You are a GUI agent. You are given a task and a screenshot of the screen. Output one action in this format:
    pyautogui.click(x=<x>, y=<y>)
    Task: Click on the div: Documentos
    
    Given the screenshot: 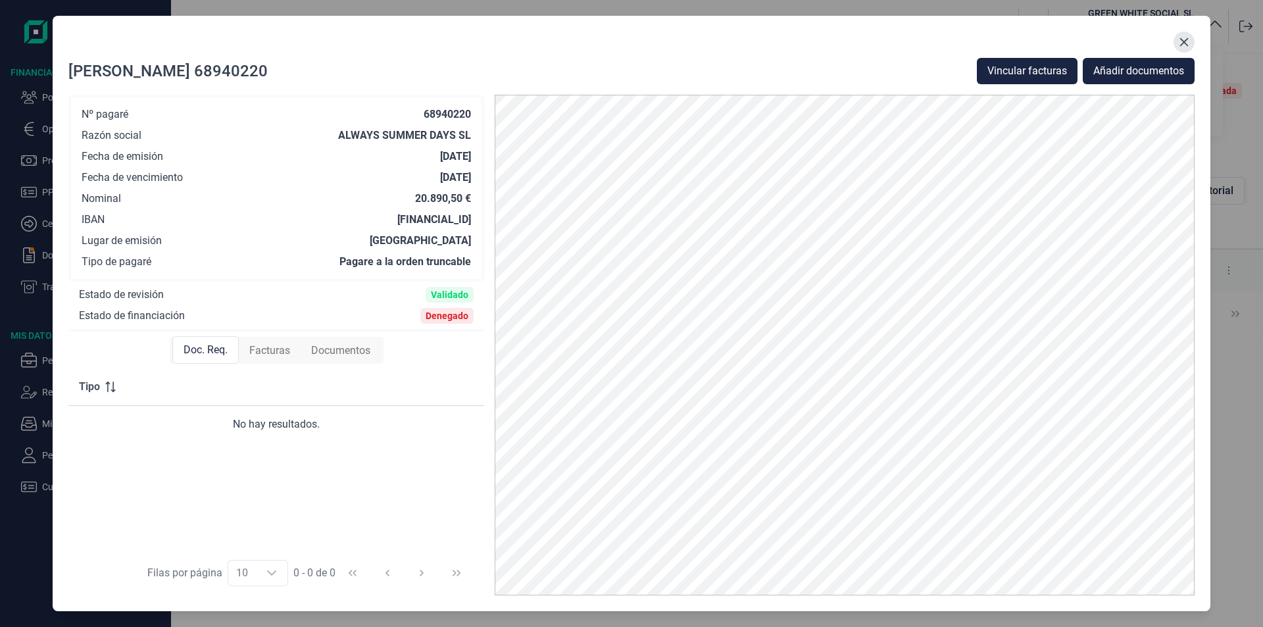 What is the action you would take?
    pyautogui.click(x=341, y=351)
    